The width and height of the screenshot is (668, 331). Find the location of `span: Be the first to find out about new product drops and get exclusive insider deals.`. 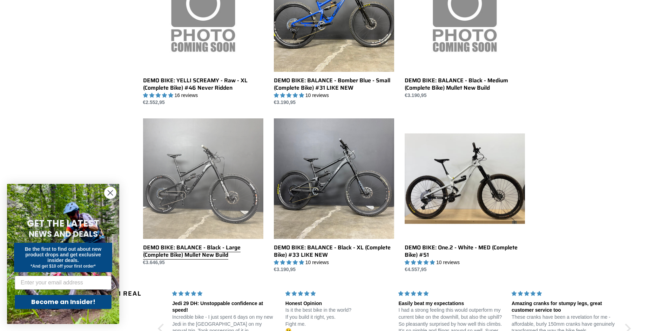

span: Be the first to find out about new product drops and get exclusive insider deals. is located at coordinates (63, 255).